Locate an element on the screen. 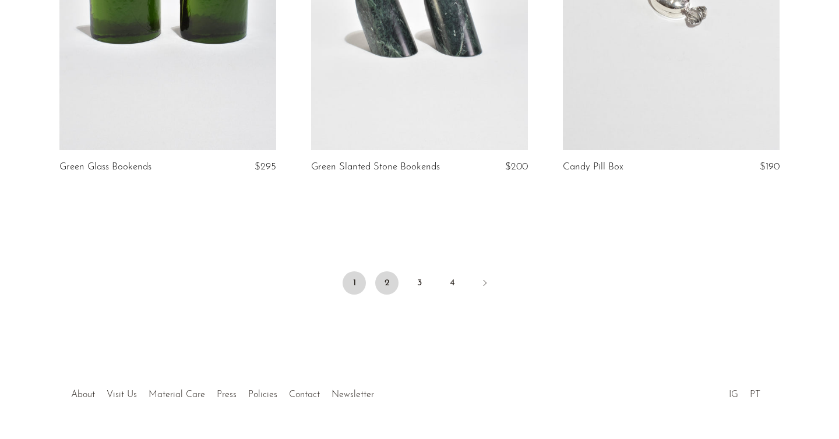 The image size is (839, 439). span: $200 is located at coordinates (516, 167).